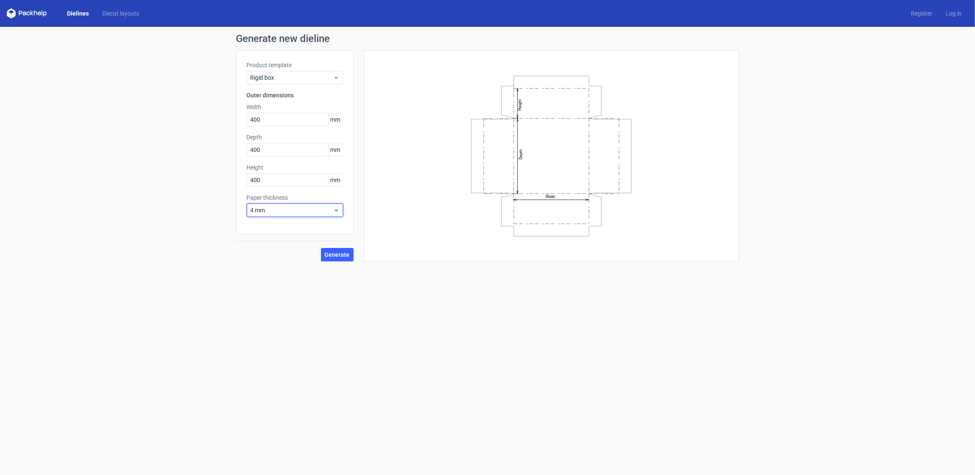 The image size is (975, 475). I want to click on h3: Outer dimensions, so click(295, 95).